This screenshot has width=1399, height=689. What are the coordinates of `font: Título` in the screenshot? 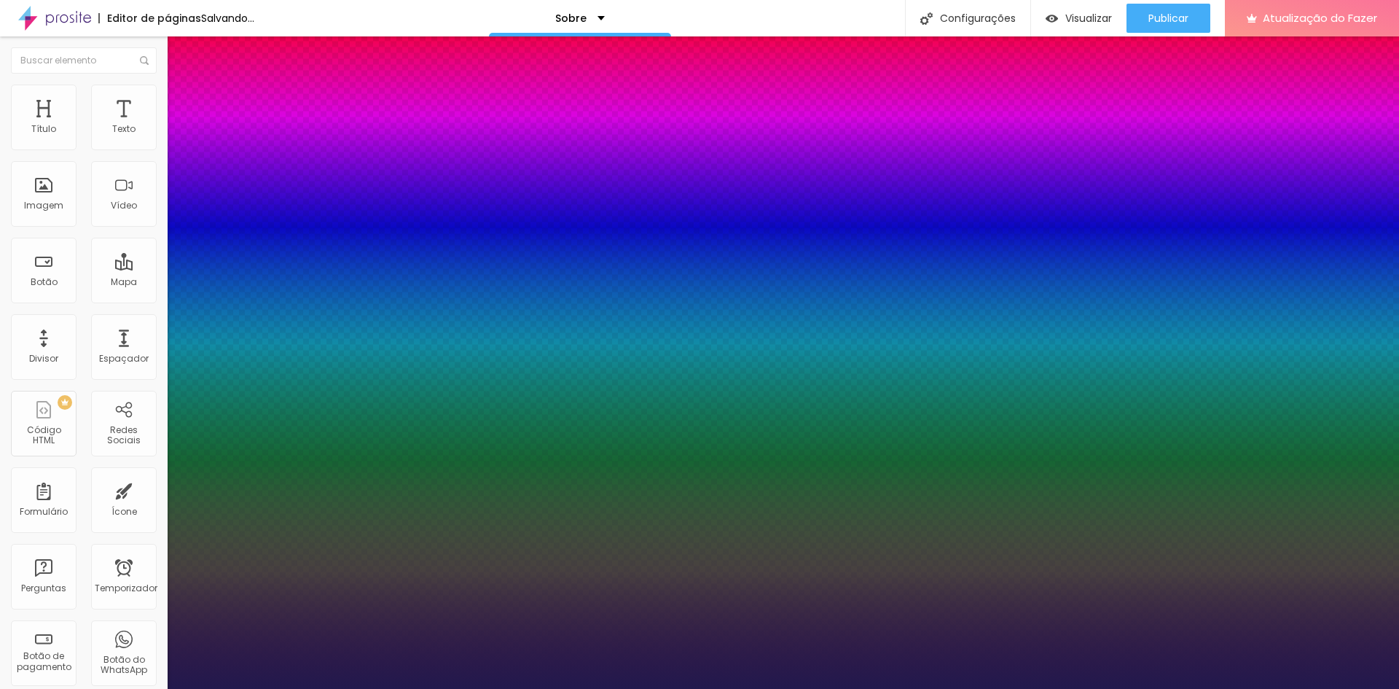 It's located at (44, 128).